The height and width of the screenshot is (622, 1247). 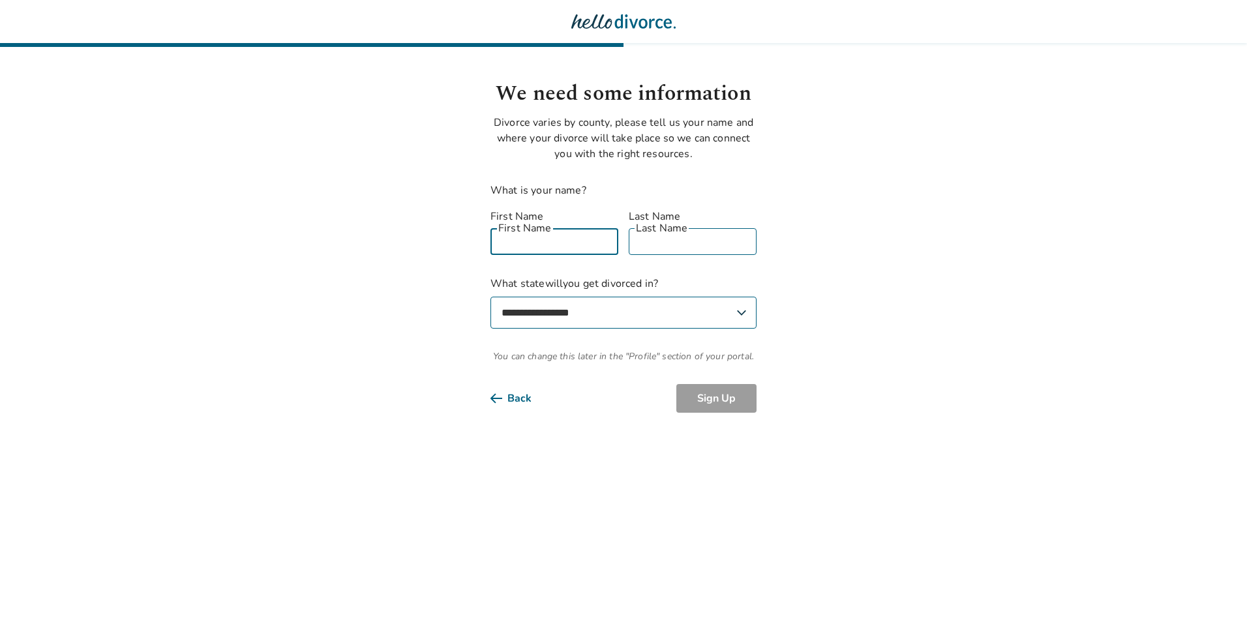 I want to click on label: What state will you get divorced in?, so click(x=624, y=302).